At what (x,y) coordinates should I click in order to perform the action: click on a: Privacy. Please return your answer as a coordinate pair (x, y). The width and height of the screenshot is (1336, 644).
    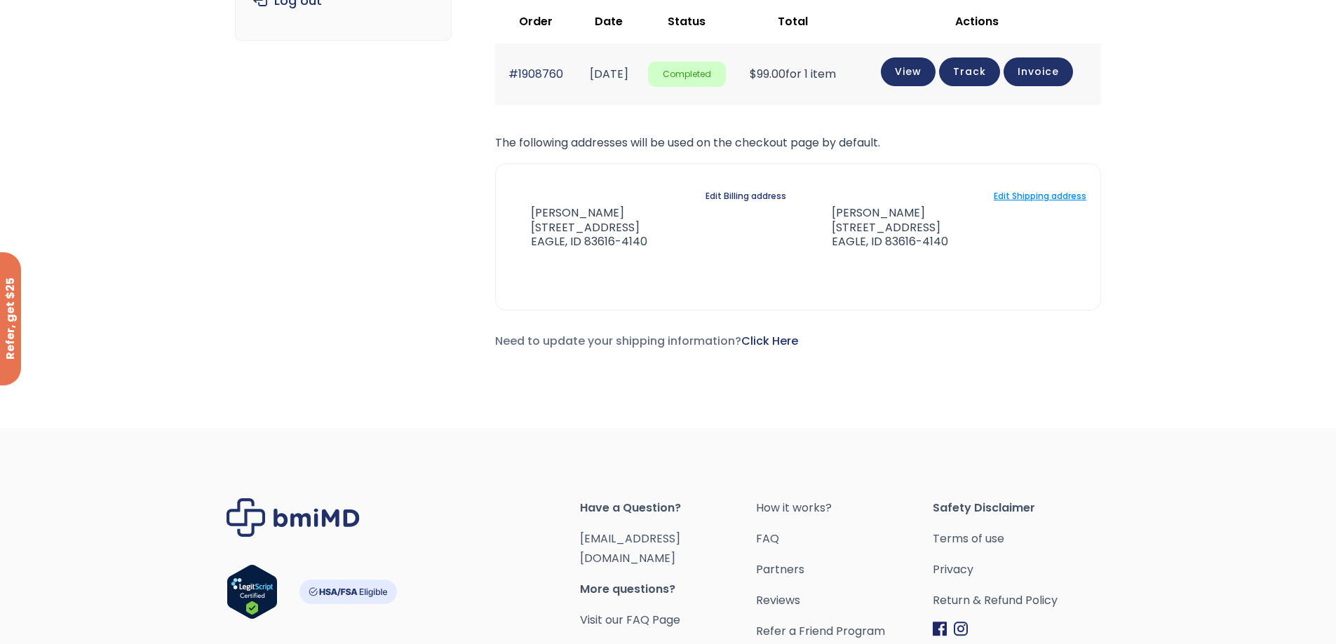
    Looking at the image, I should click on (1021, 570).